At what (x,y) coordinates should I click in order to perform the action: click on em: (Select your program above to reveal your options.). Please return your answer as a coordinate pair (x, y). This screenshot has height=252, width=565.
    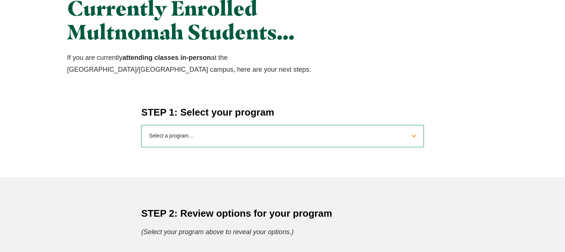
    Looking at the image, I should click on (217, 232).